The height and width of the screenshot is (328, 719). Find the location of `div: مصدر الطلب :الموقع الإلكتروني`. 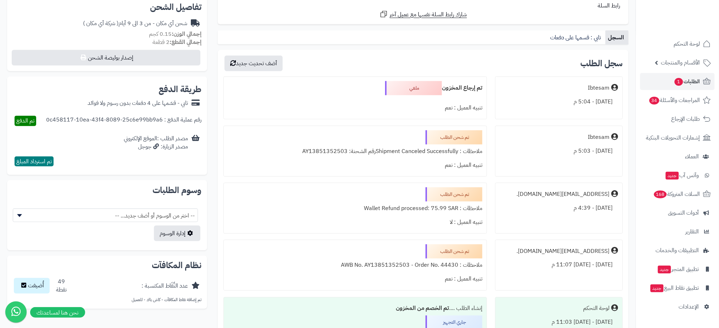

div: مصدر الطلب :الموقع الإلكتروني is located at coordinates (156, 143).